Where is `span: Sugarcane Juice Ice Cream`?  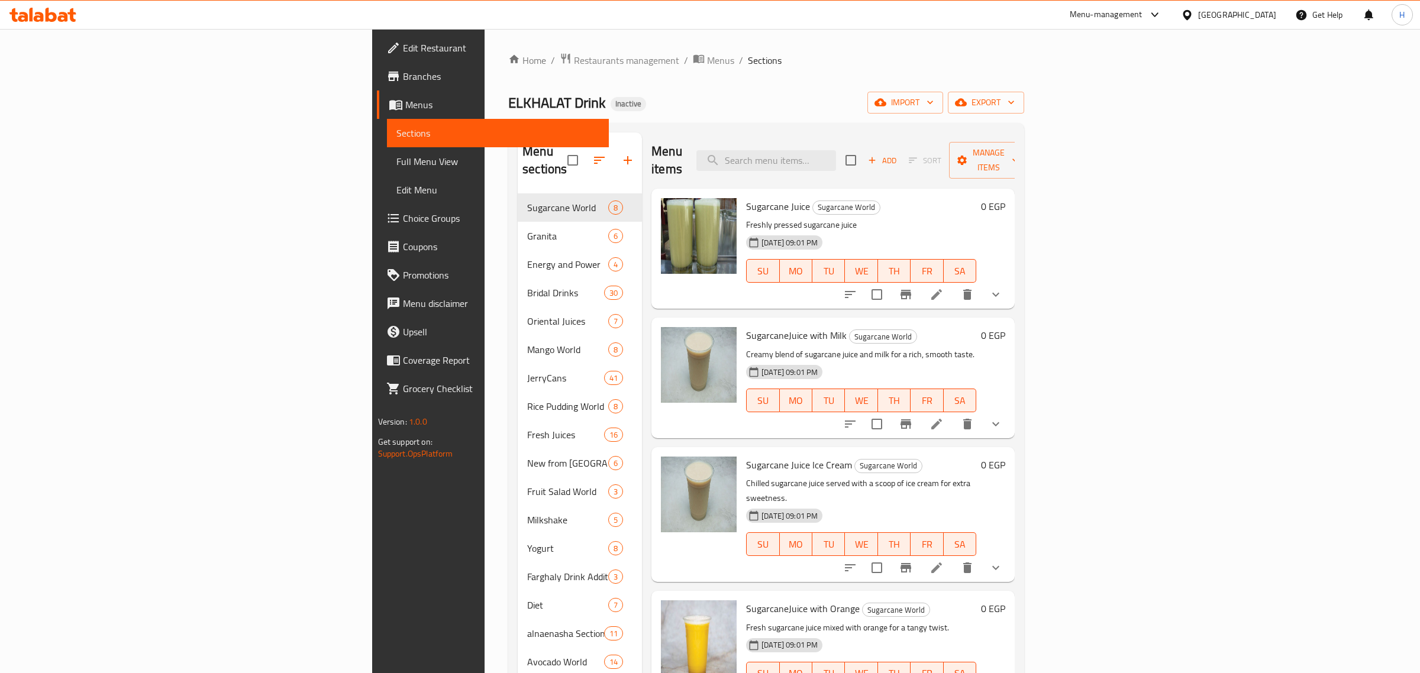 span: Sugarcane Juice Ice Cream is located at coordinates (799, 465).